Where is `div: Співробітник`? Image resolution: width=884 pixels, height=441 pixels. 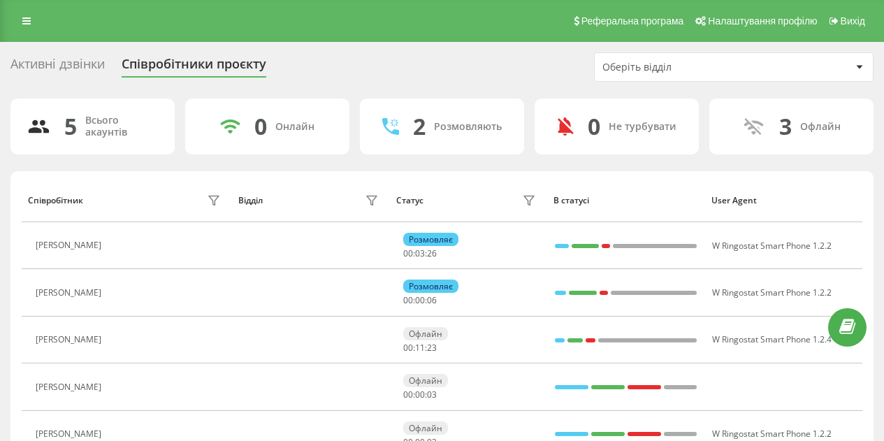 div: Співробітник is located at coordinates (55, 201).